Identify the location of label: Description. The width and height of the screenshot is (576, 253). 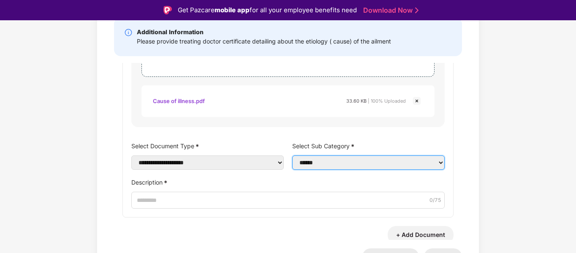
(288, 182).